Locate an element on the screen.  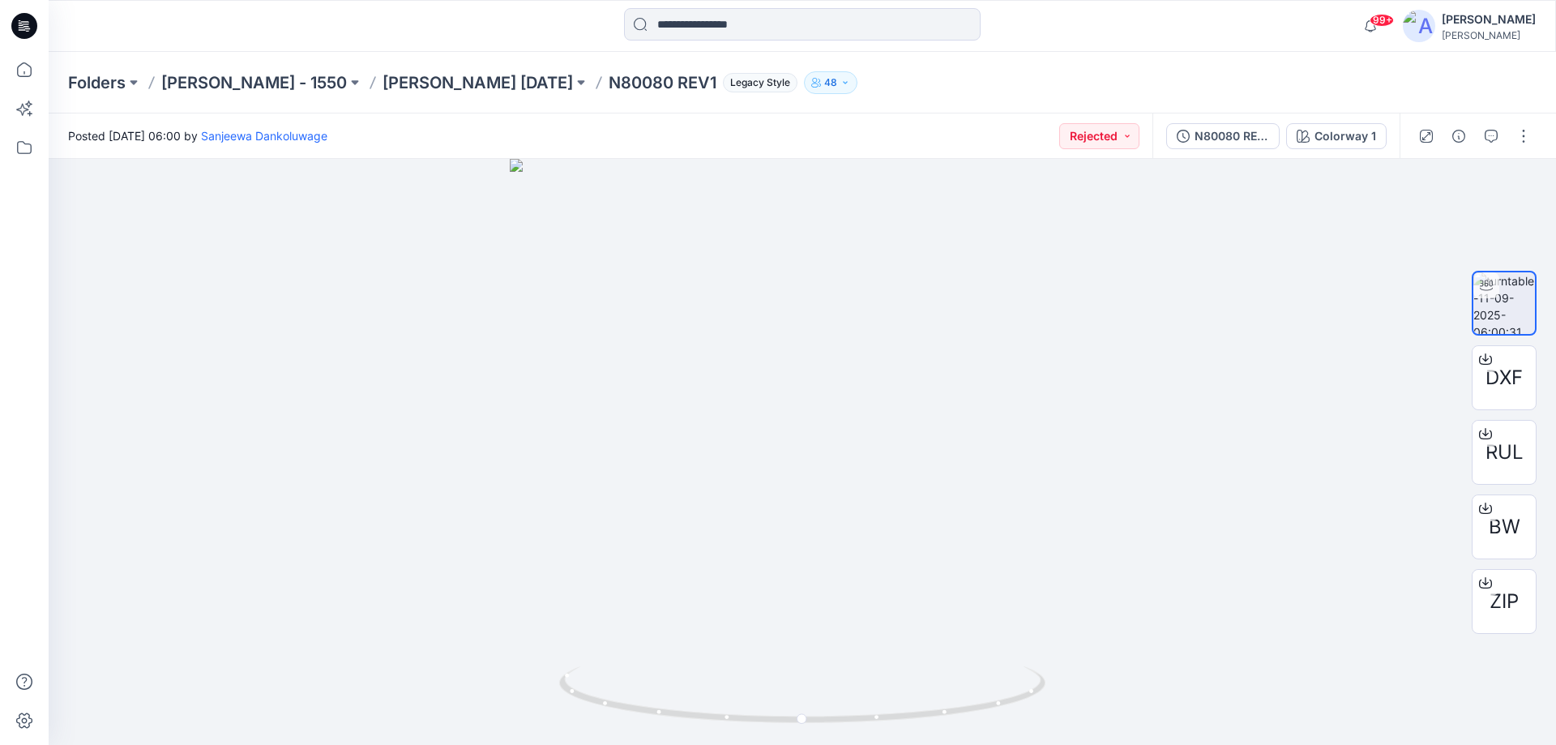
button: Details is located at coordinates (1459, 136).